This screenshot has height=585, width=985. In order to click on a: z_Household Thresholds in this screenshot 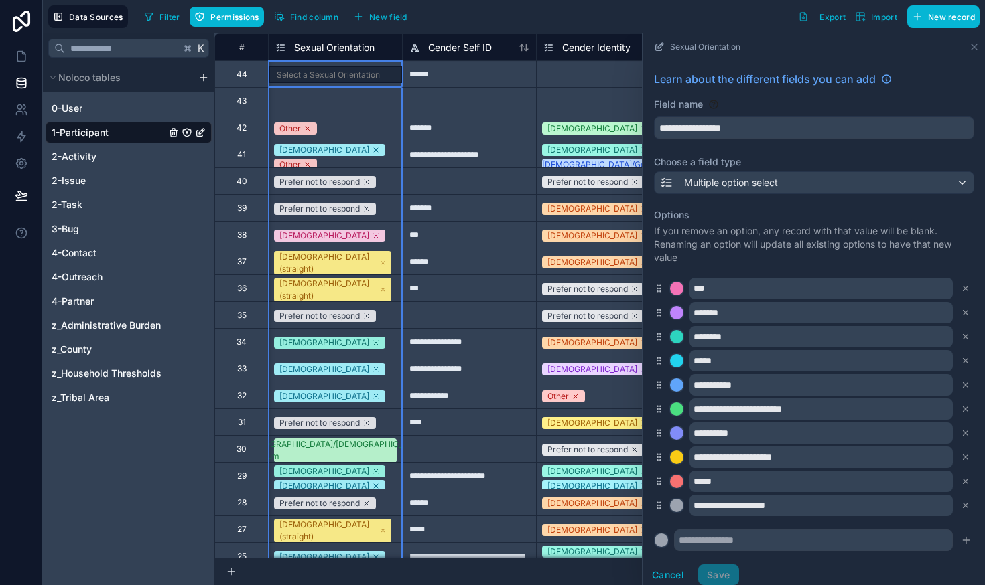, I will do `click(109, 374)`.